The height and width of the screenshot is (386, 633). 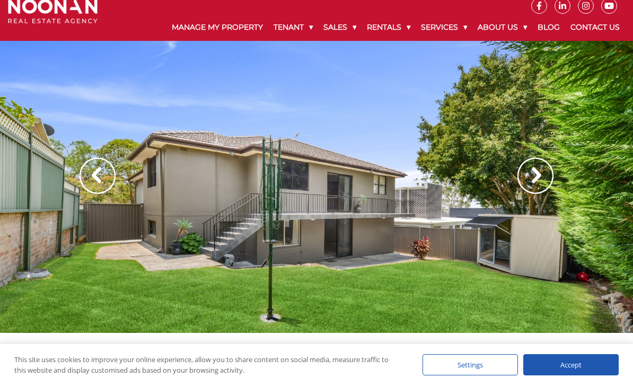 I want to click on a: Manage My Property, so click(x=217, y=27).